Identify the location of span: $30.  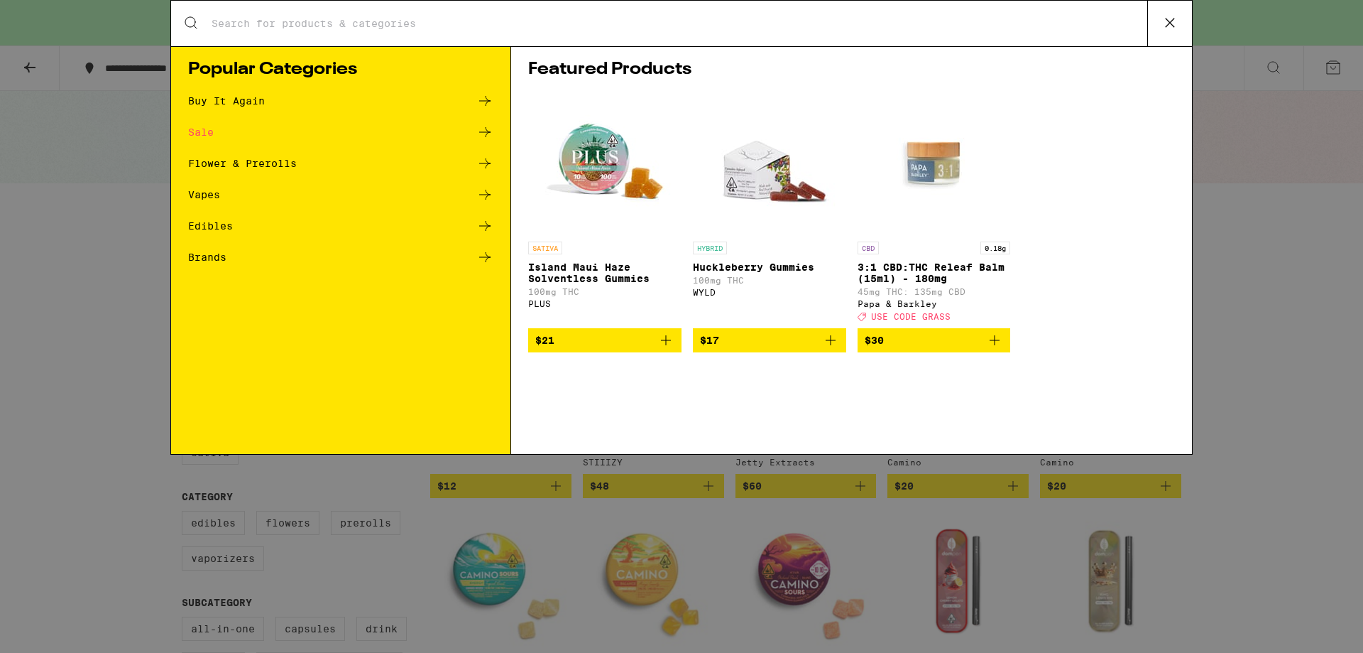
(874, 340).